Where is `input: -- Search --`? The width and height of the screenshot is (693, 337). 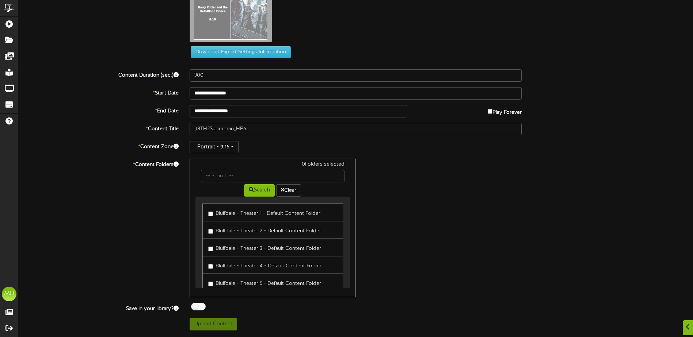
input: -- Search -- is located at coordinates (272, 176).